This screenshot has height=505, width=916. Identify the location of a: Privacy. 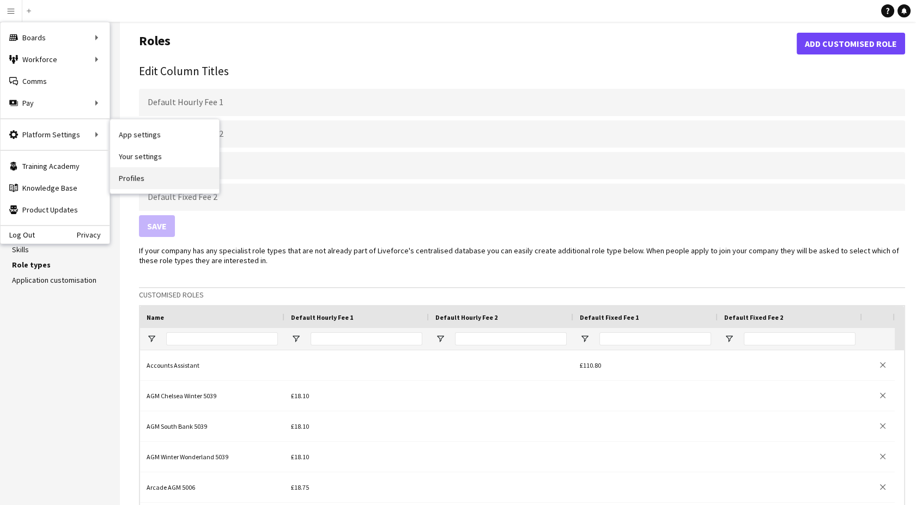
(93, 235).